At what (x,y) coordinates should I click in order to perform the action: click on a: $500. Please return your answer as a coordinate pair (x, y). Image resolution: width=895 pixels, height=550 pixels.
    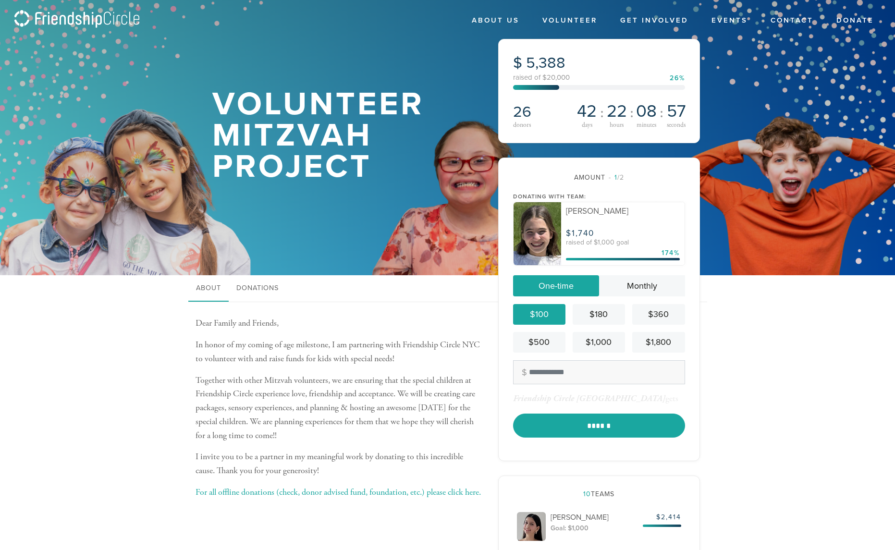
    Looking at the image, I should click on (539, 342).